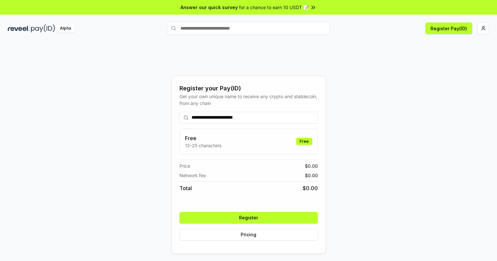  I want to click on button: Pricing, so click(248, 235).